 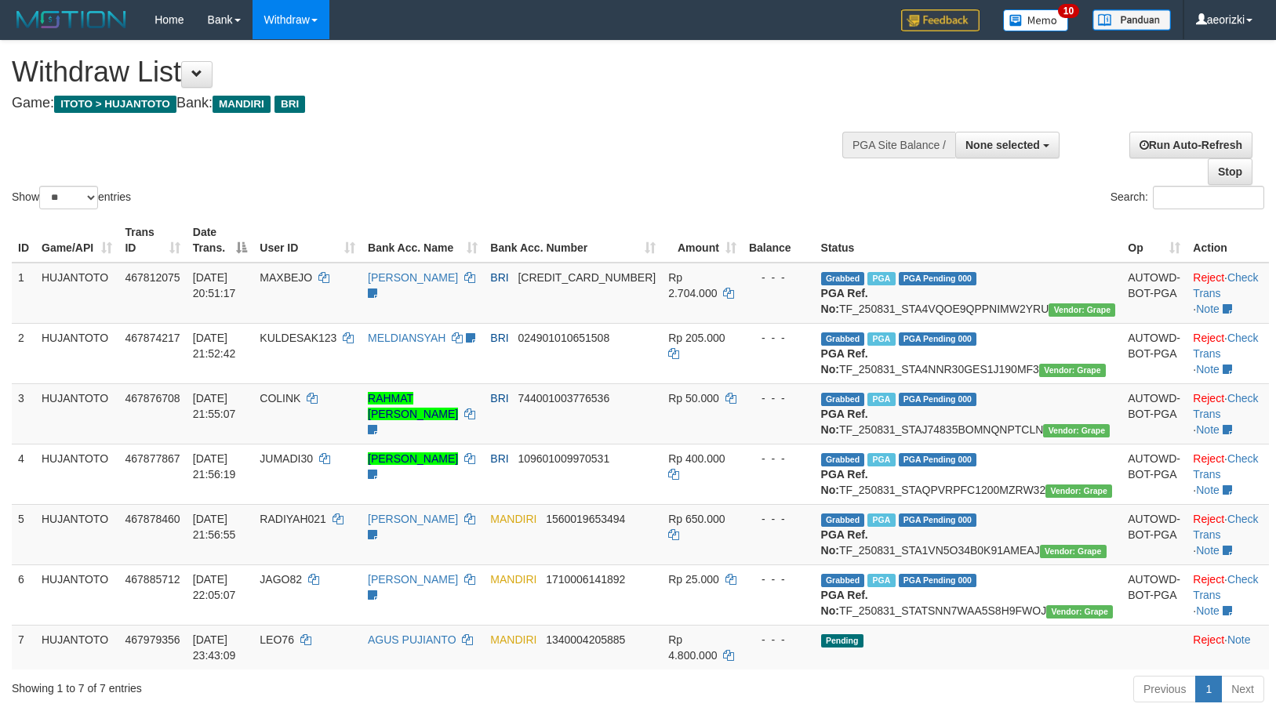 I want to click on span: COLINK, so click(x=280, y=398).